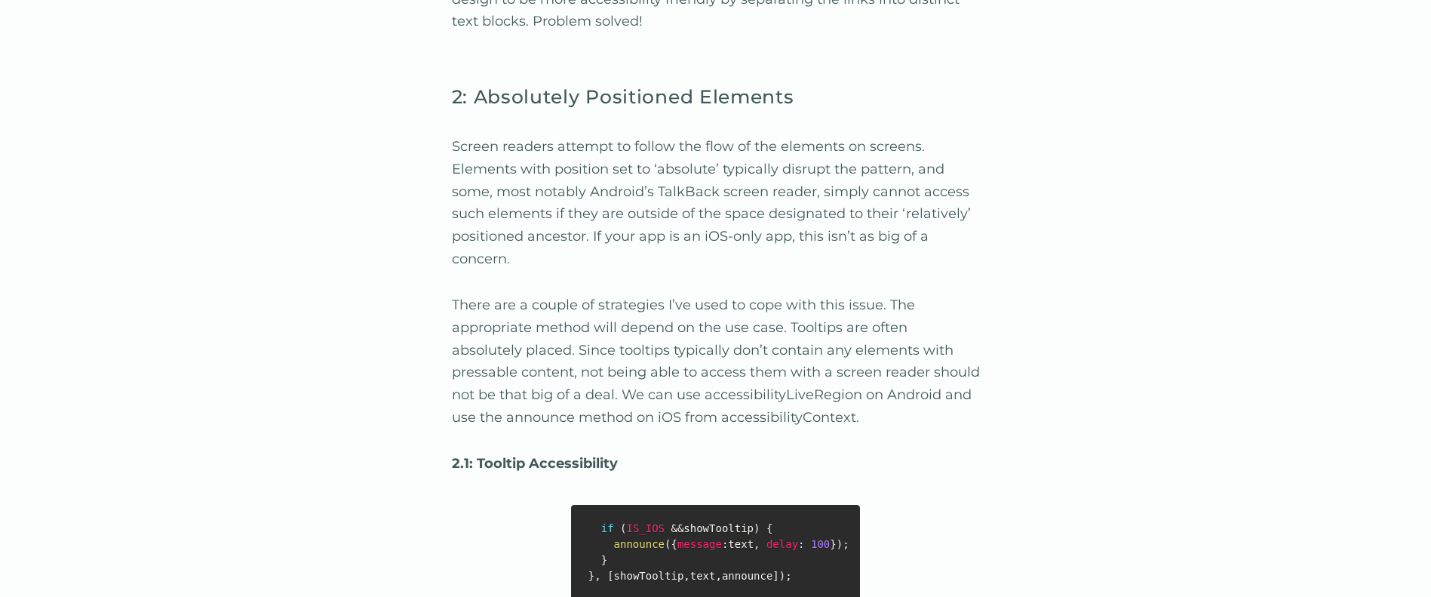  What do you see at coordinates (535, 463) in the screenshot?
I see `strong: 2.1: Tooltip Accessibility` at bounding box center [535, 463].